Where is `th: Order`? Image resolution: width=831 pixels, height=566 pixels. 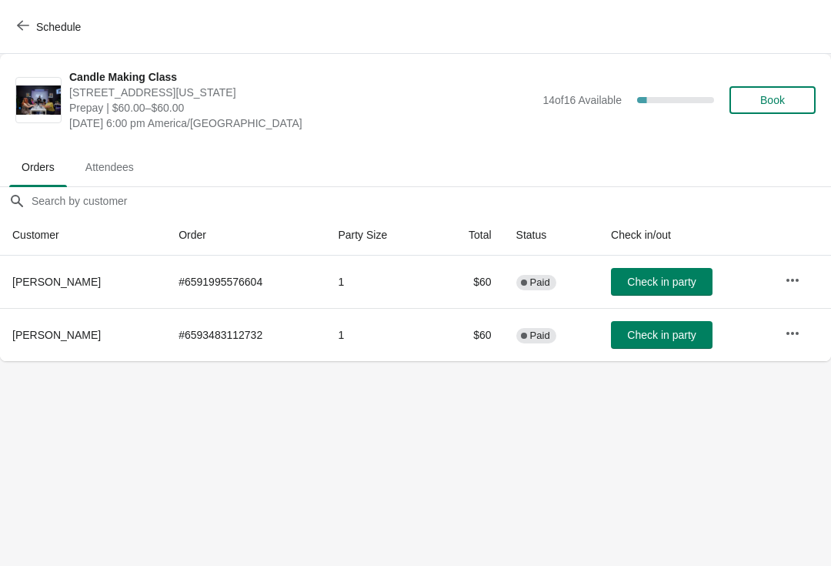 th: Order is located at coordinates (245, 235).